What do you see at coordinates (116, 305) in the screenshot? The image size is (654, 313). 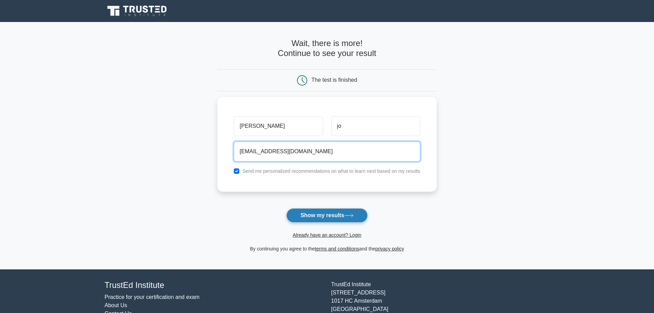 I see `a: About Us` at bounding box center [116, 305].